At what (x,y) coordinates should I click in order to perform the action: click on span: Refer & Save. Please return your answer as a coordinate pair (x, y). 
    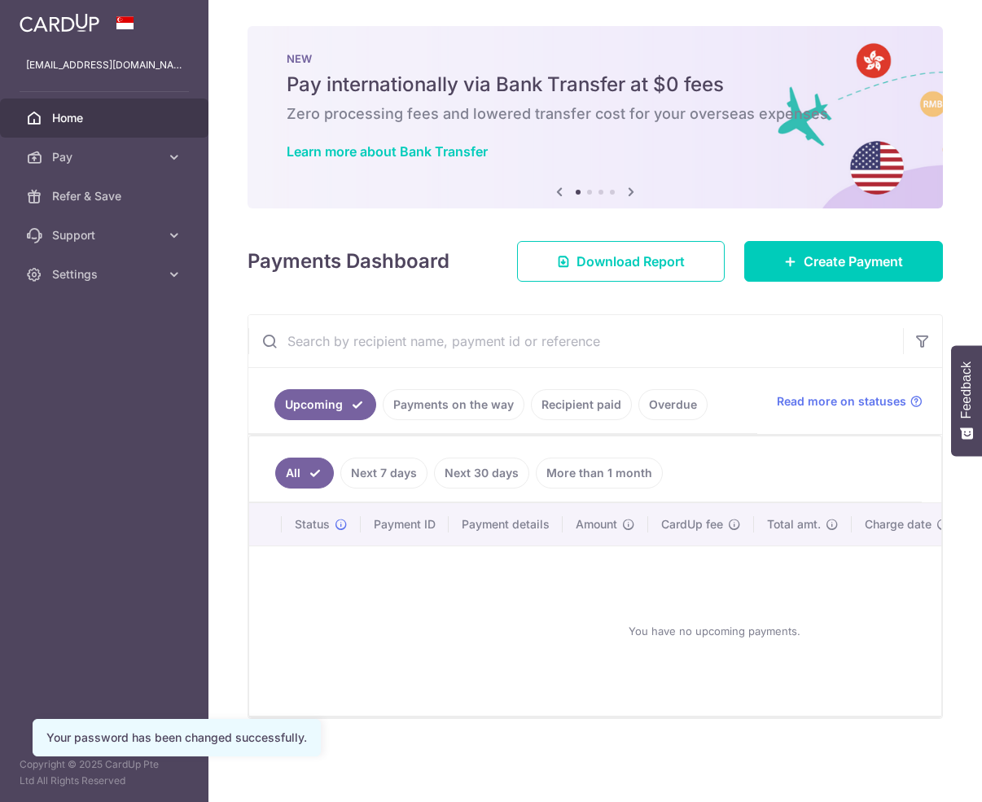
    Looking at the image, I should click on (106, 196).